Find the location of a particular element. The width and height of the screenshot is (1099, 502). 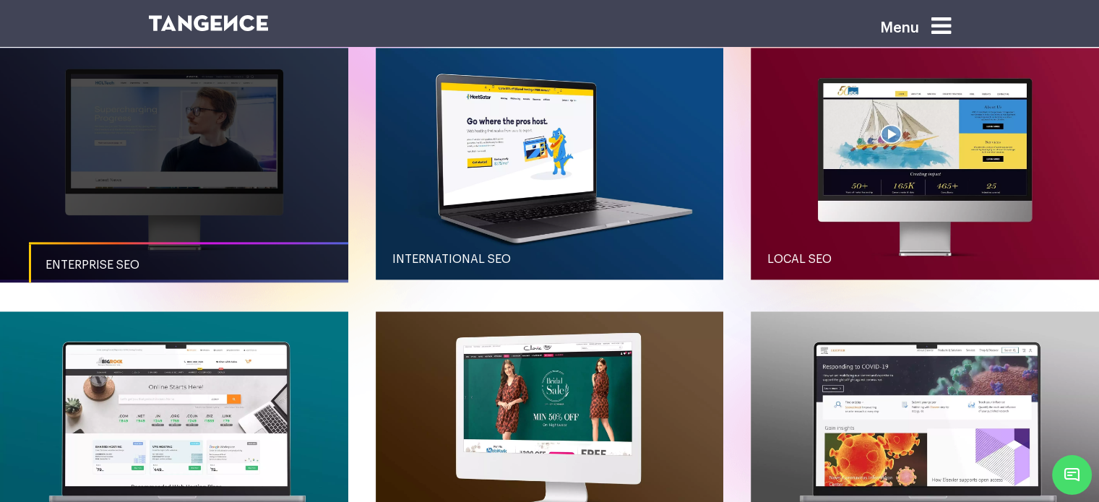

span: Local SEO is located at coordinates (799, 259).